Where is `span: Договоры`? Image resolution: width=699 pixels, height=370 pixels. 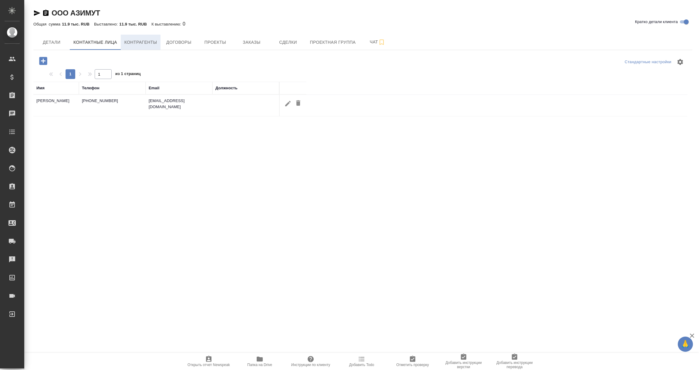
span: Договоры is located at coordinates (179, 42).